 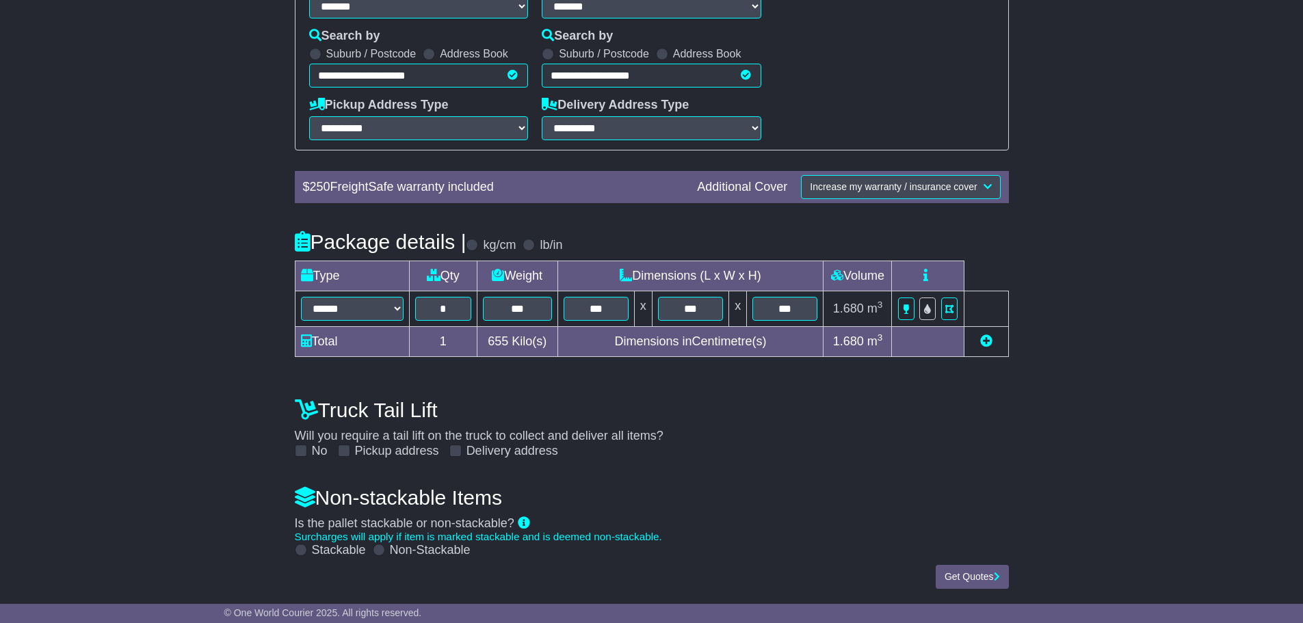 I want to click on td: Weight, so click(x=517, y=276).